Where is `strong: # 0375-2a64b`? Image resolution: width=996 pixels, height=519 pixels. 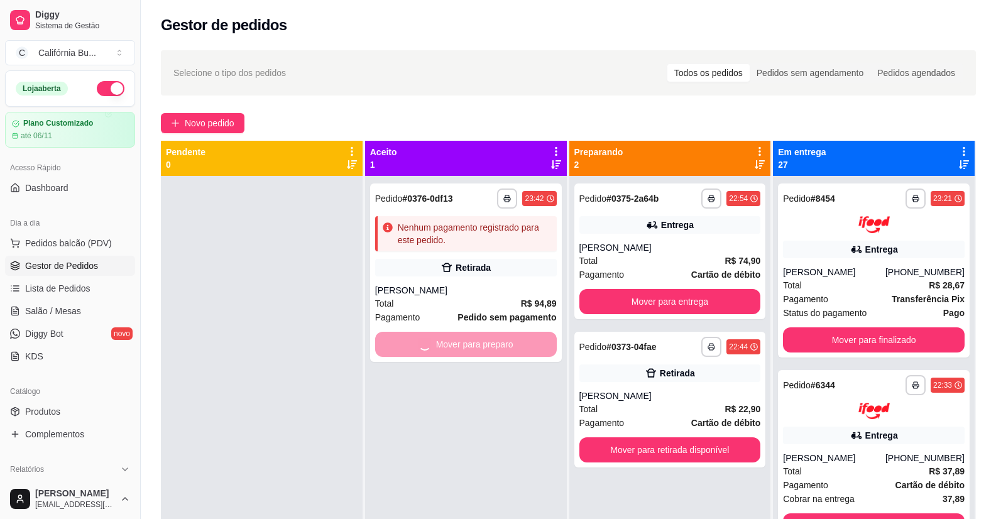
strong: # 0375-2a64b is located at coordinates (632, 199).